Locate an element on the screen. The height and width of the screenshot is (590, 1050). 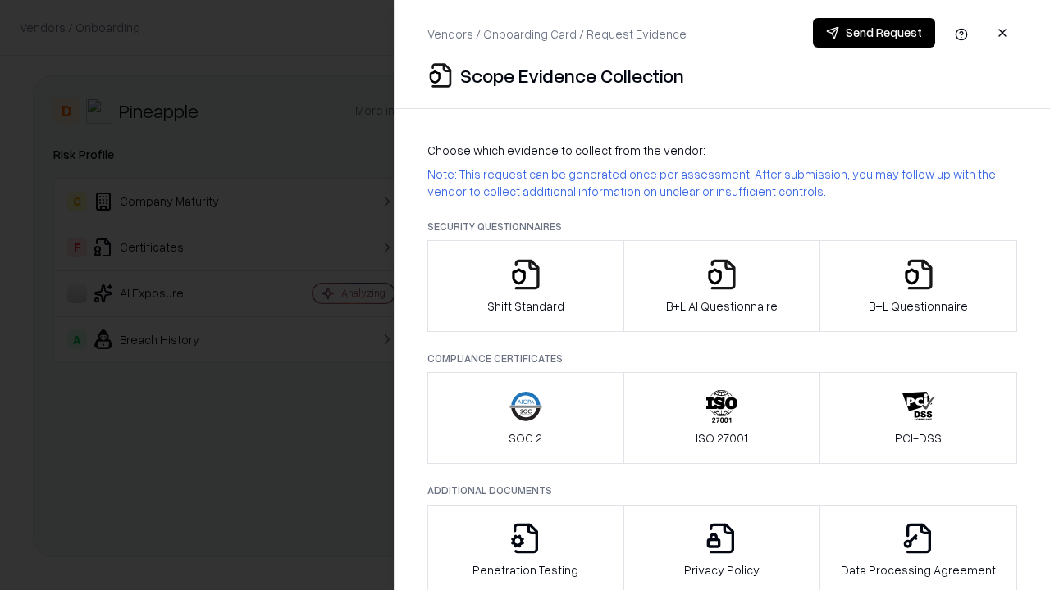
p: B+L Questionnaire is located at coordinates (918, 306).